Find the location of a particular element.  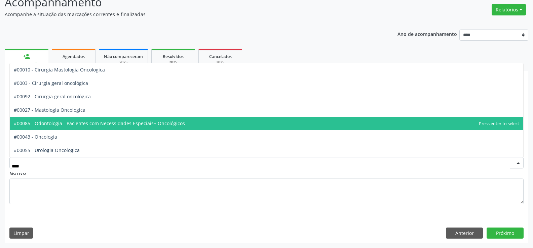

span: #00055 - Urologia Oncologica is located at coordinates (47, 150).